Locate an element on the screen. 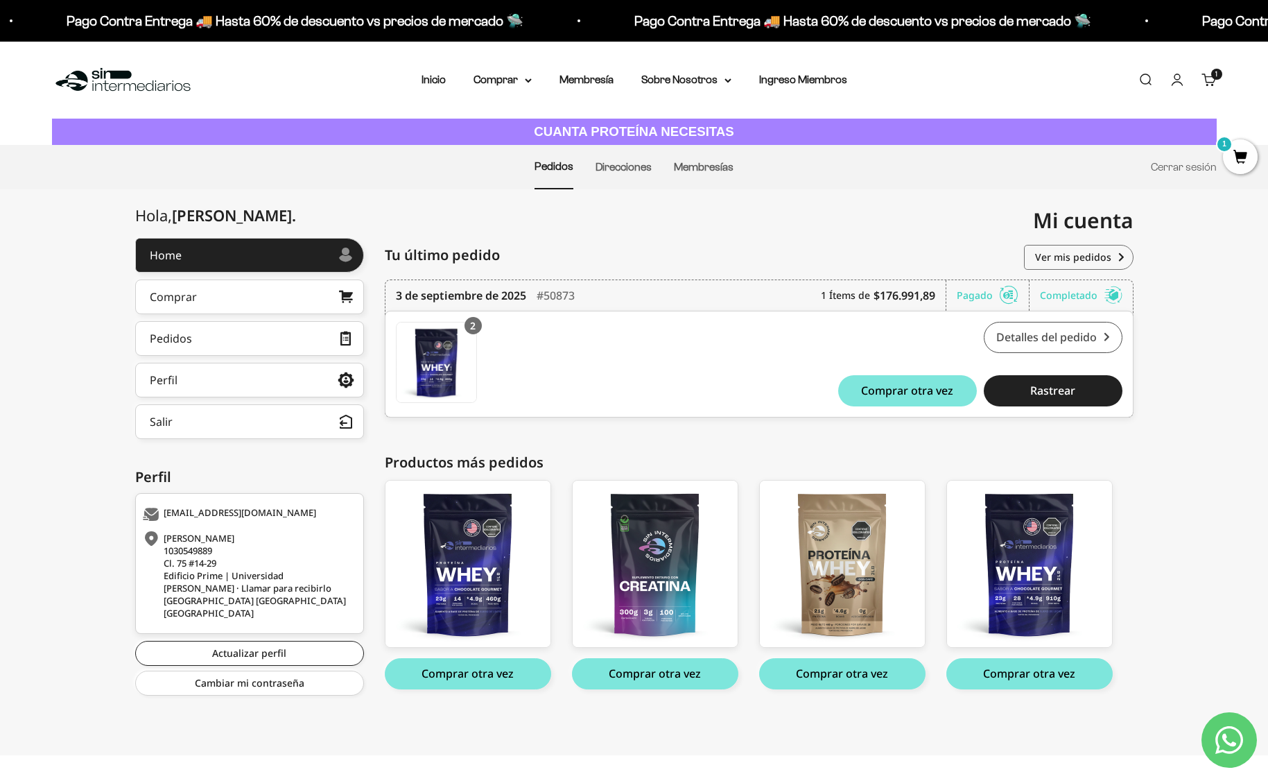  div: Home is located at coordinates (166, 255).